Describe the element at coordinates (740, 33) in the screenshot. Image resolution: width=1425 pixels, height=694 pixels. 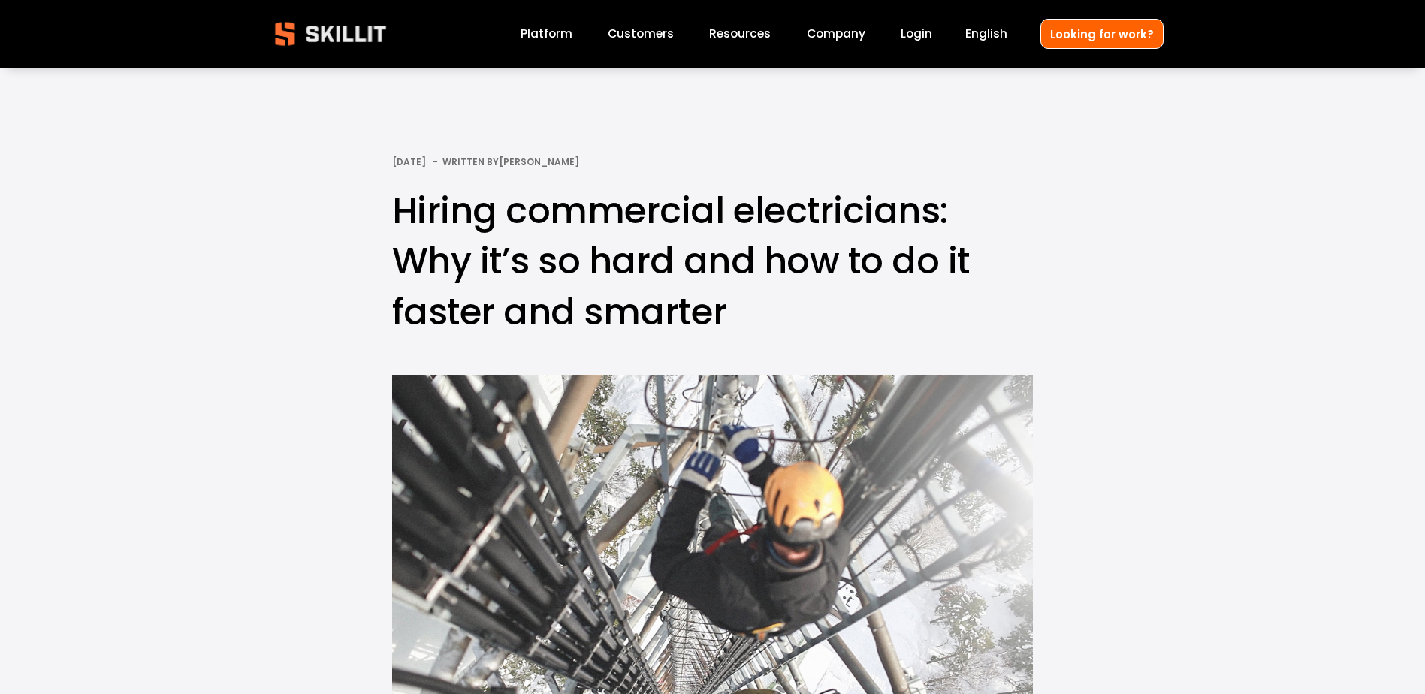
I see `span: Resources` at that location.